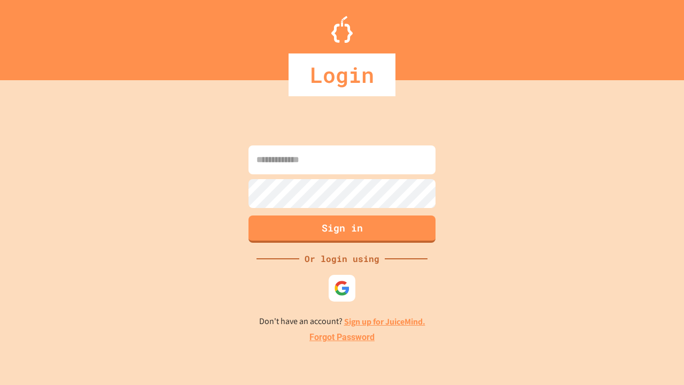  What do you see at coordinates (342, 29) in the screenshot?
I see `img: Logo.svg` at bounding box center [342, 29].